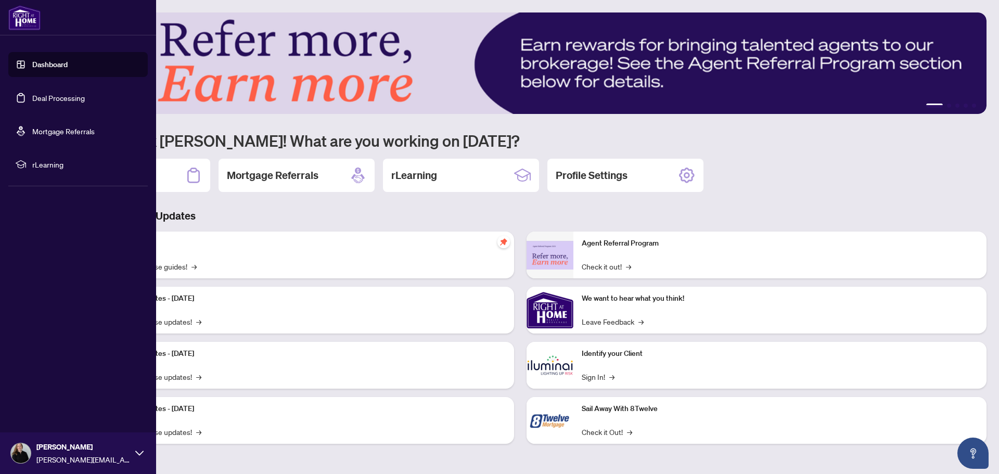  What do you see at coordinates (504, 242) in the screenshot?
I see `span: pushpin` at bounding box center [504, 242].